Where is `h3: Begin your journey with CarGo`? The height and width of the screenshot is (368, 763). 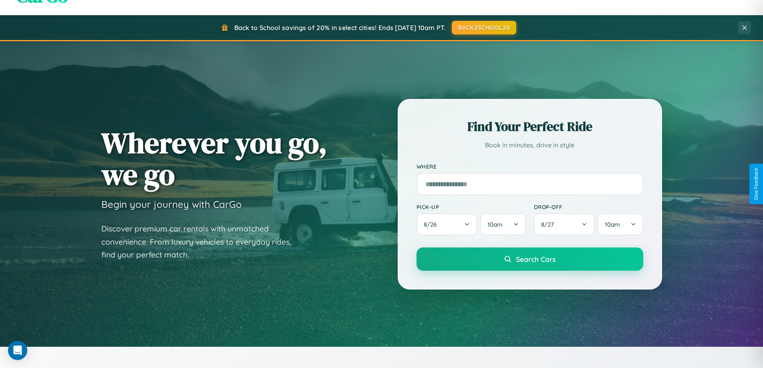
h3: Begin your journey with CarGo is located at coordinates (171, 204).